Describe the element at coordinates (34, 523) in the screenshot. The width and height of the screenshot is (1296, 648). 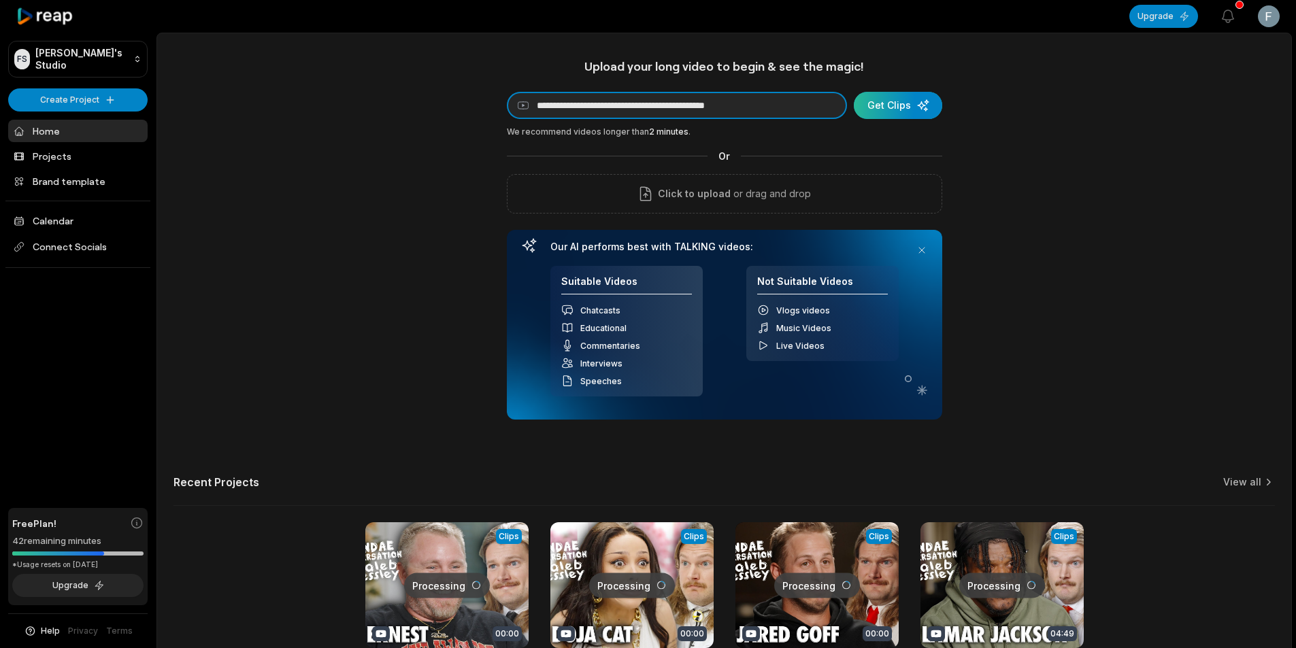
I see `span: Free Plan!` at that location.